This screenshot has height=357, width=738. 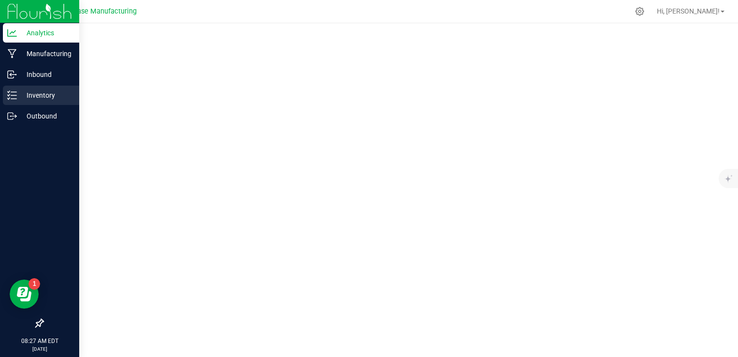 What do you see at coordinates (46, 54) in the screenshot?
I see `p: Manufacturing` at bounding box center [46, 54].